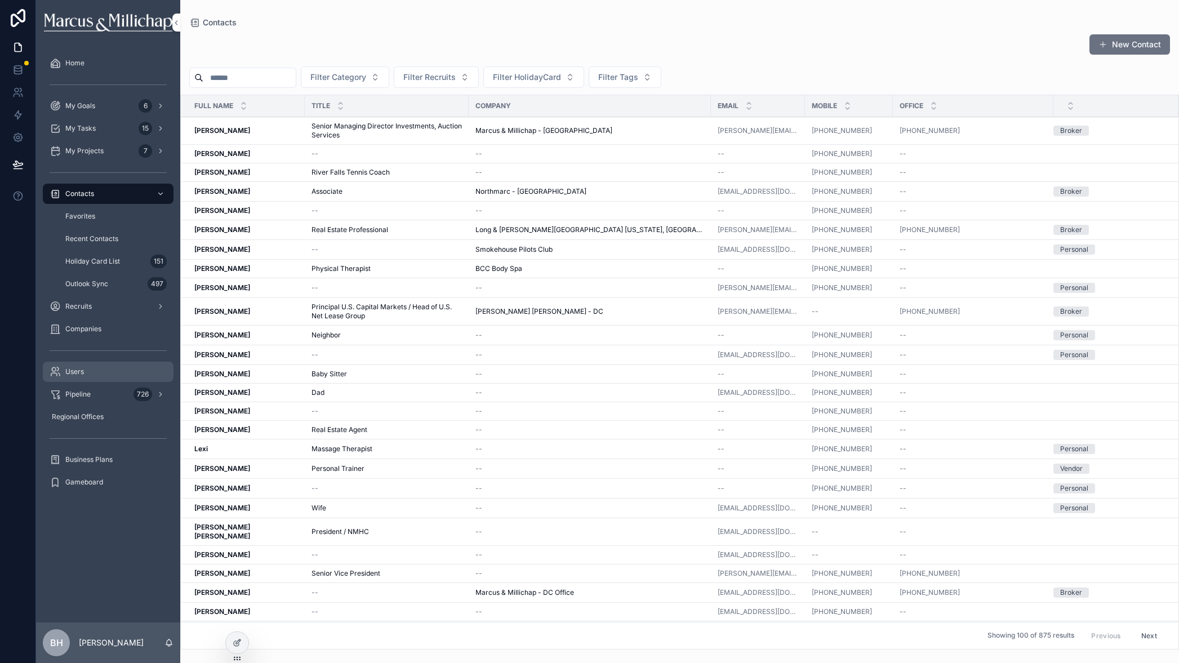 Image resolution: width=1179 pixels, height=663 pixels. What do you see at coordinates (350, 172) in the screenshot?
I see `span: River Falls Tennis Coach` at bounding box center [350, 172].